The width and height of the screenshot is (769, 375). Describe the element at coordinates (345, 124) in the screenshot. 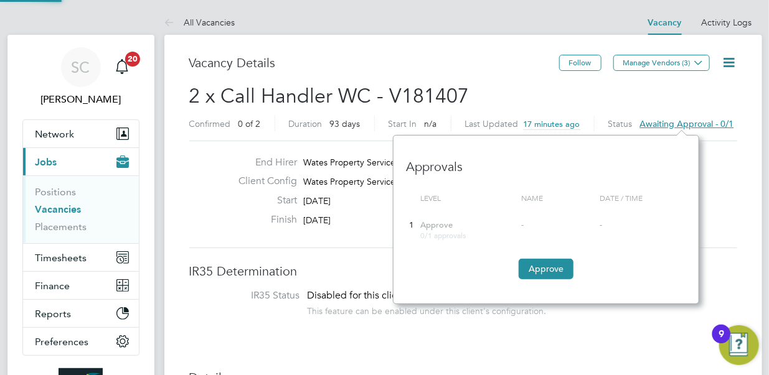

I see `span: 93 days` at that location.